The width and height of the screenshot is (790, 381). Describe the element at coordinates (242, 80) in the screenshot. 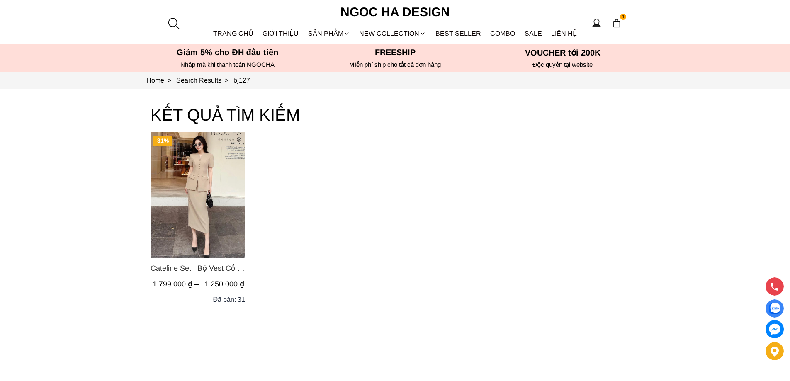

I see `a: Link to bj127` at that location.